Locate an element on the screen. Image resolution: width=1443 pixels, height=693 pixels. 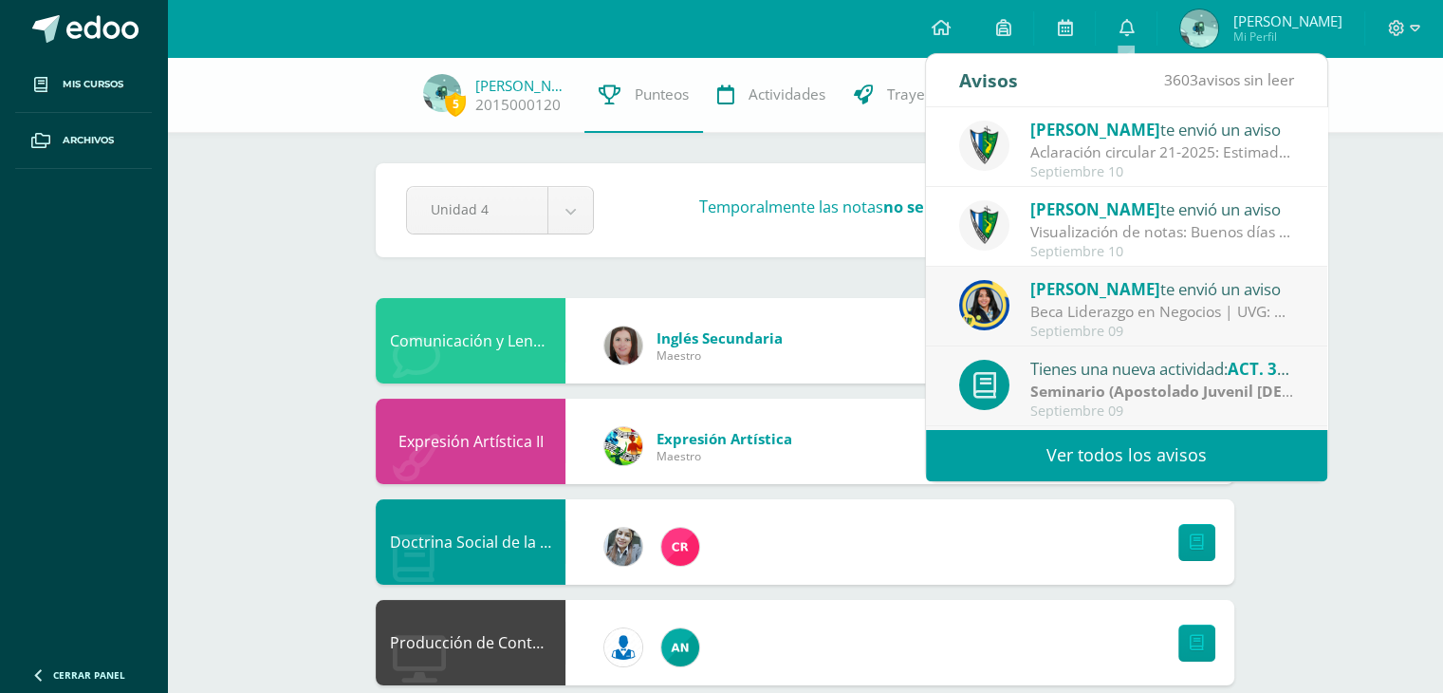
span: 3603 is located at coordinates (1181, 80).